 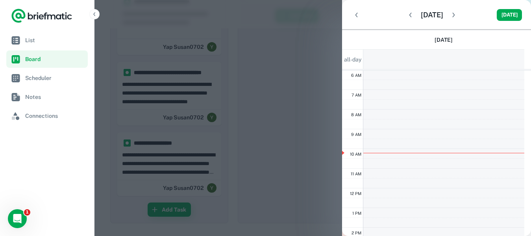 I want to click on span: 1, so click(x=27, y=212).